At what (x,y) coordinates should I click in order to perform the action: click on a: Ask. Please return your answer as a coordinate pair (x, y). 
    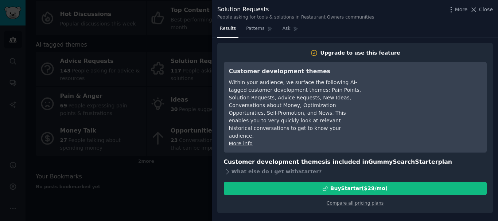
    Looking at the image, I should click on (290, 30).